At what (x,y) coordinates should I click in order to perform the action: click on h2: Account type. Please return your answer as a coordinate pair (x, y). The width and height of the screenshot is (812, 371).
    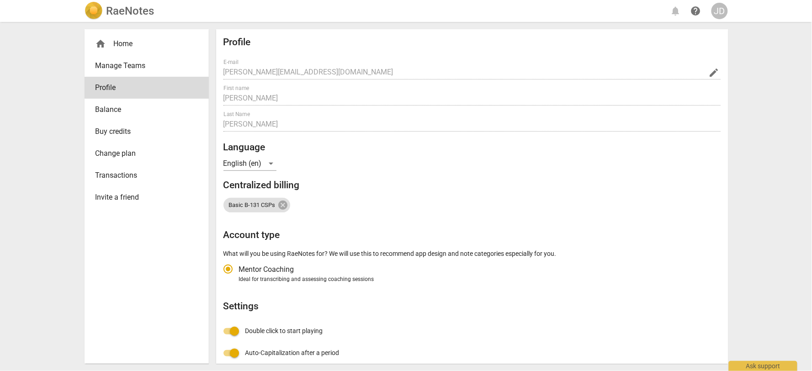
    Looking at the image, I should click on (472, 235).